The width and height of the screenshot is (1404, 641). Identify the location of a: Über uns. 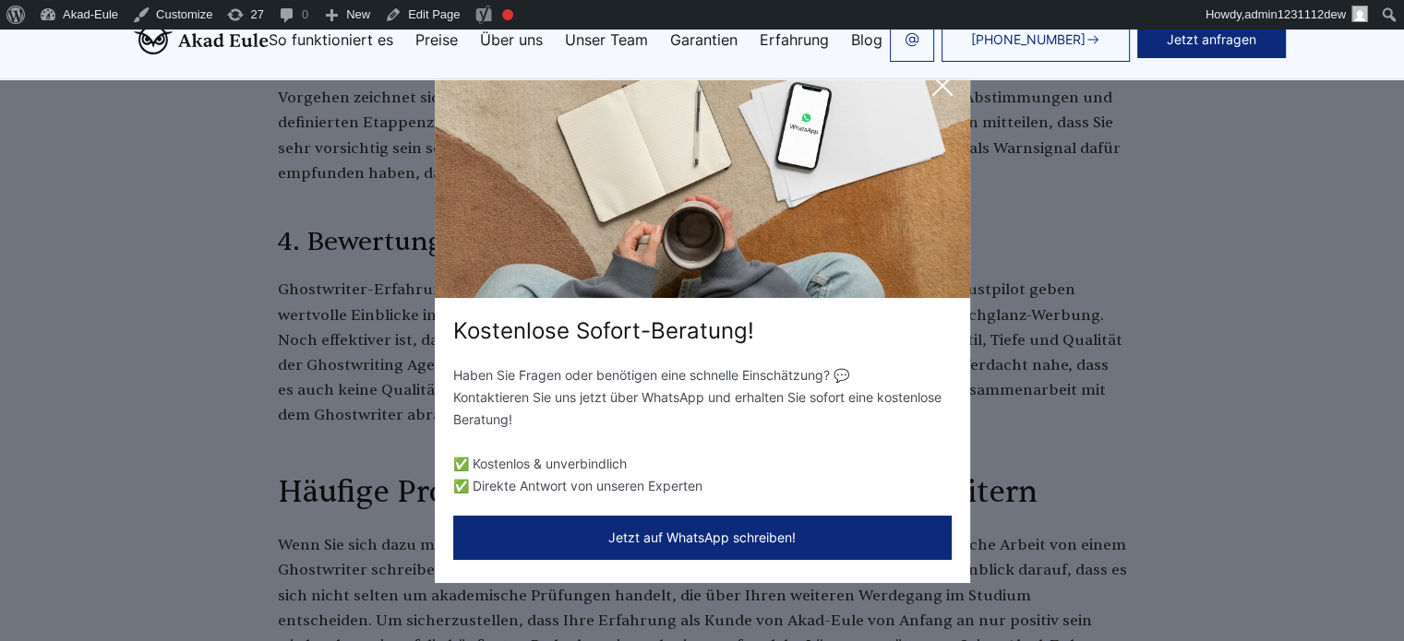
(511, 40).